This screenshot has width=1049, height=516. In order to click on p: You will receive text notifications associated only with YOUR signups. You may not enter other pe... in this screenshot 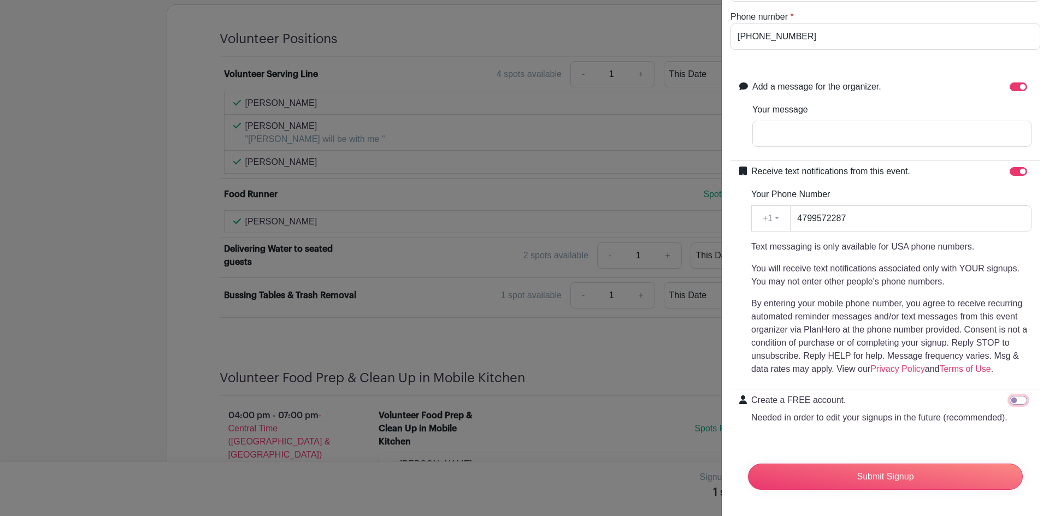, I will do `click(891, 275)`.